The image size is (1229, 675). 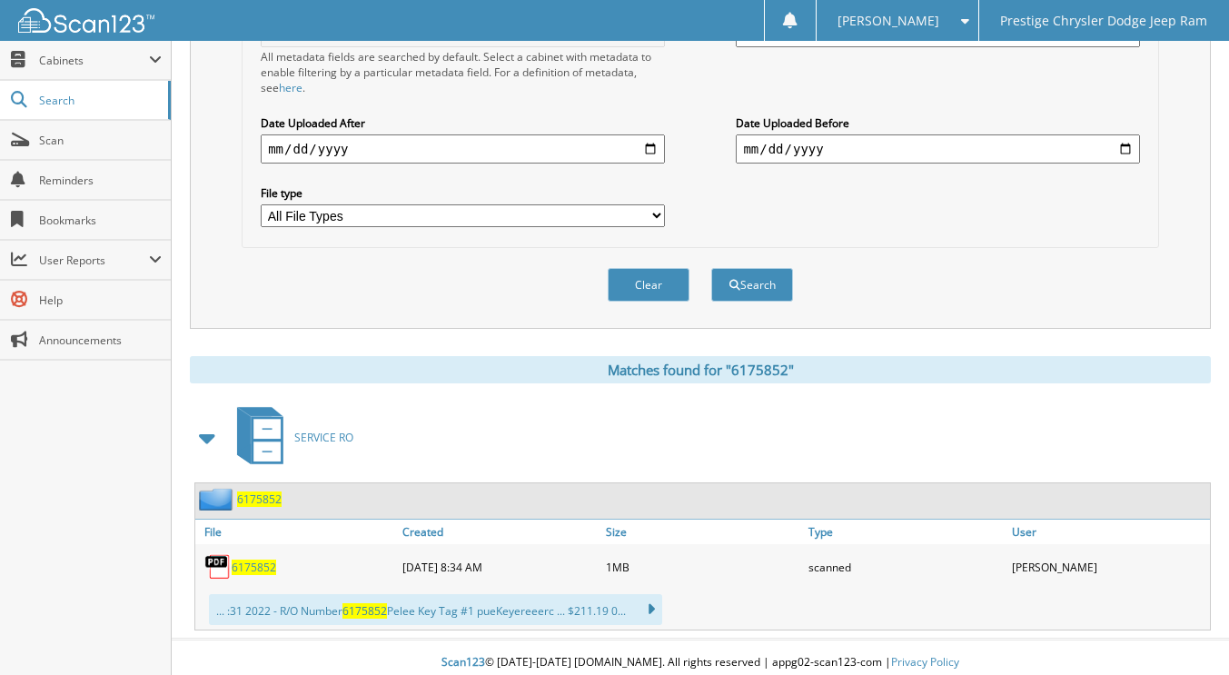 I want to click on span: Bookmarks, so click(x=100, y=220).